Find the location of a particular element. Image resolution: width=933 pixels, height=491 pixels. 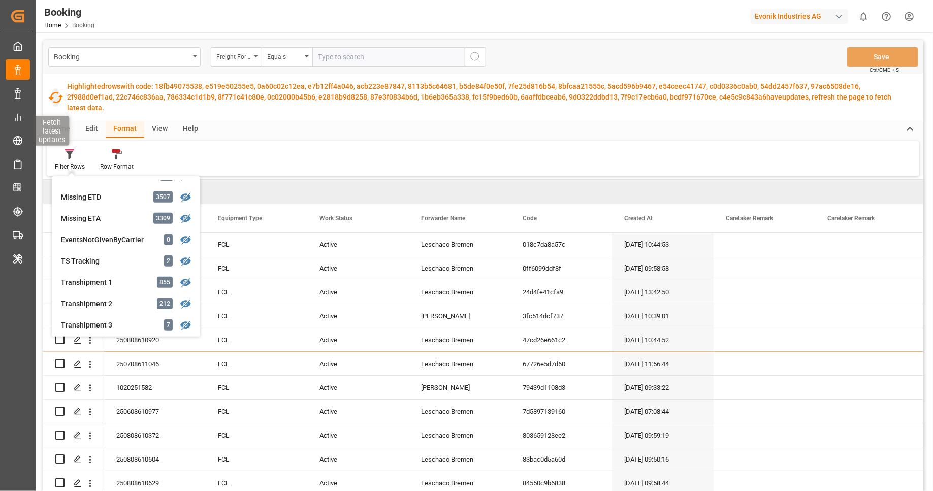

div: Transhipment 3 is located at coordinates (105, 325).